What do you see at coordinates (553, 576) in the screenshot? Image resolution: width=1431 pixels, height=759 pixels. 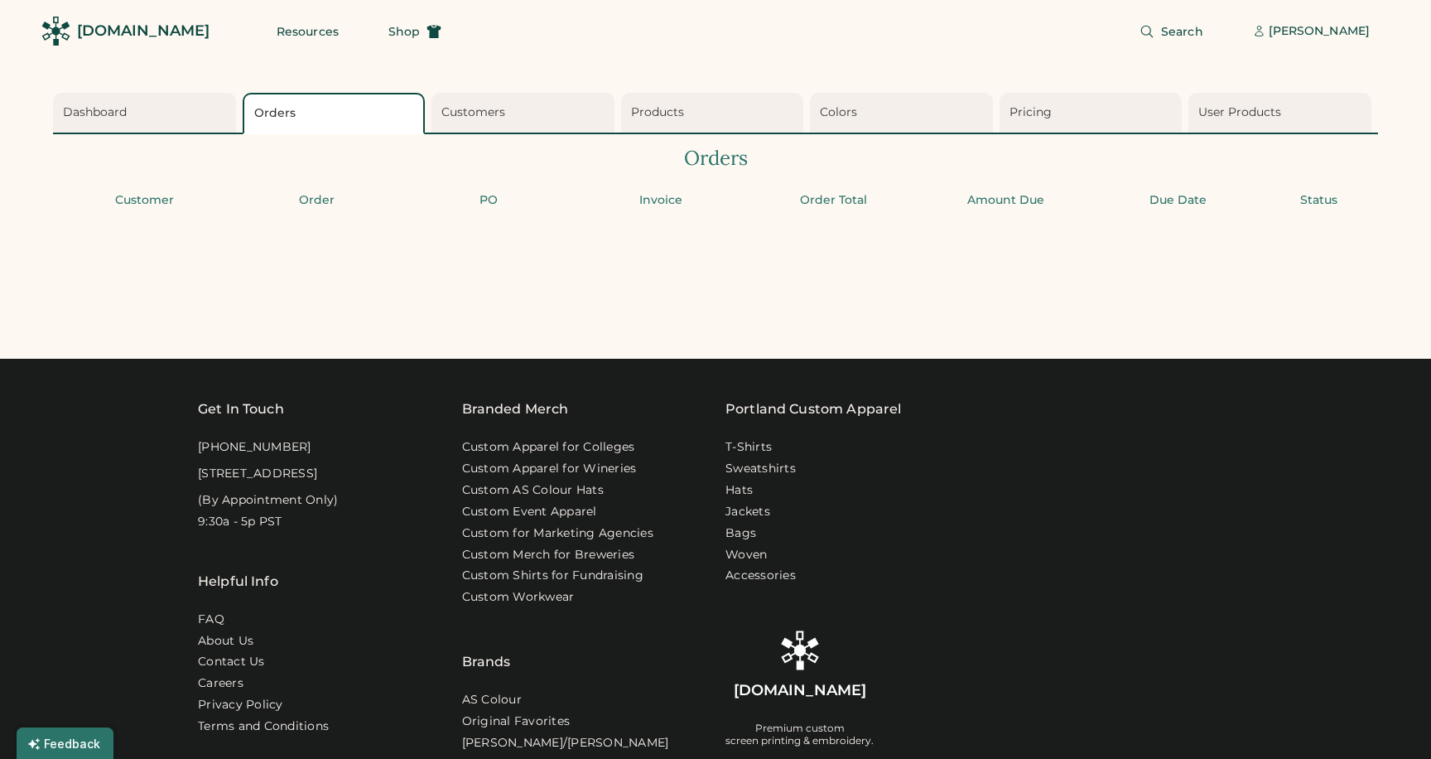 I see `a: Custom Shirts for Fundraising` at bounding box center [553, 576].